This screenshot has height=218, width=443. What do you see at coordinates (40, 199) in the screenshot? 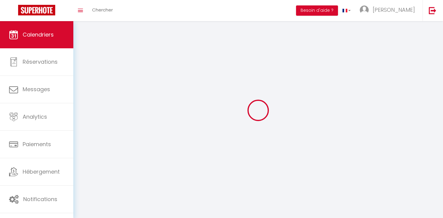
I see `span: Notifications` at bounding box center [40, 199].